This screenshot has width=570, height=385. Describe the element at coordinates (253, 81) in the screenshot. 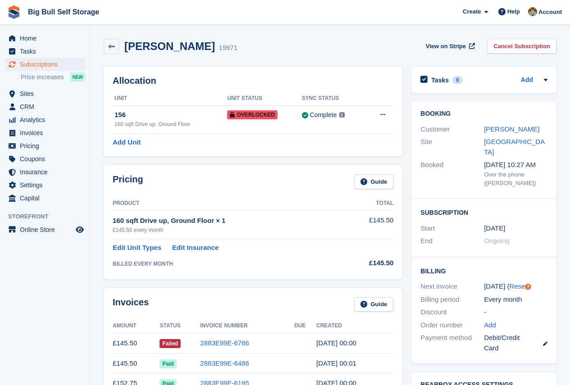

I see `h2: Allocation` at that location.